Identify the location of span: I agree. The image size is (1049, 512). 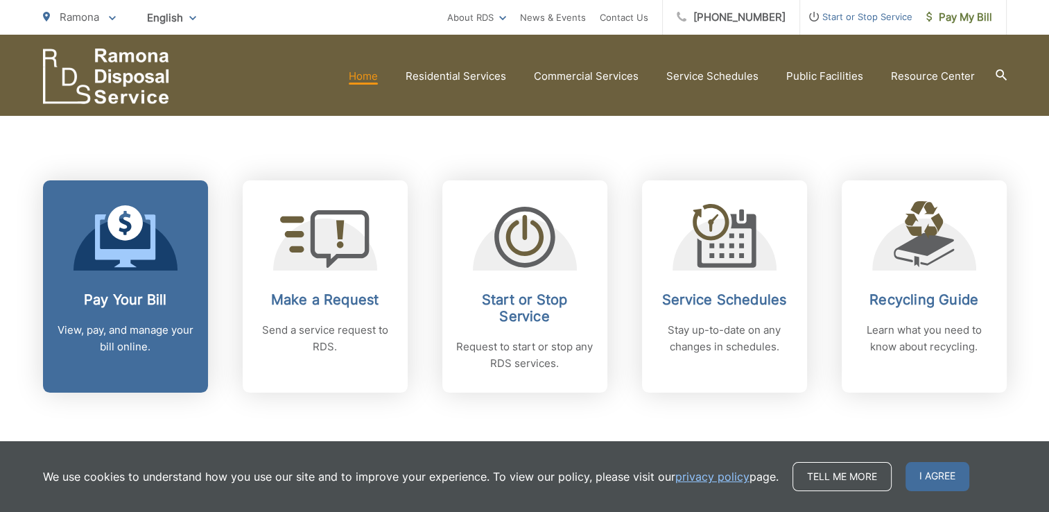
(937, 476).